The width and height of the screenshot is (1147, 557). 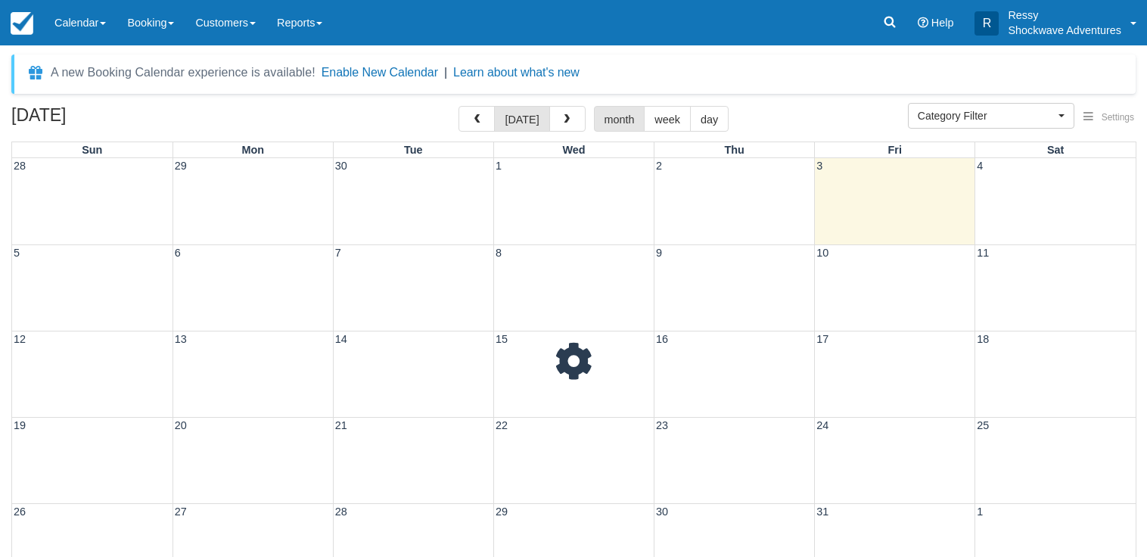 What do you see at coordinates (181, 339) in the screenshot?
I see `span: 13` at bounding box center [181, 339].